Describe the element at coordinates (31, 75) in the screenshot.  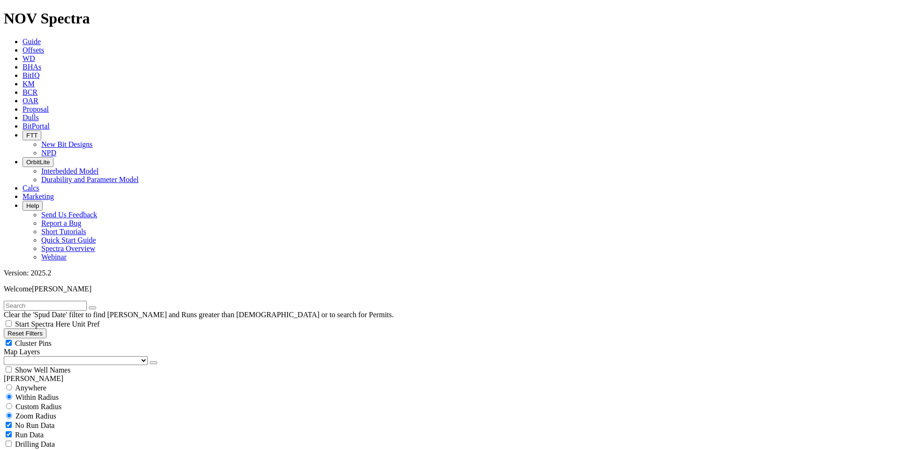
I see `a: BitIQ` at that location.